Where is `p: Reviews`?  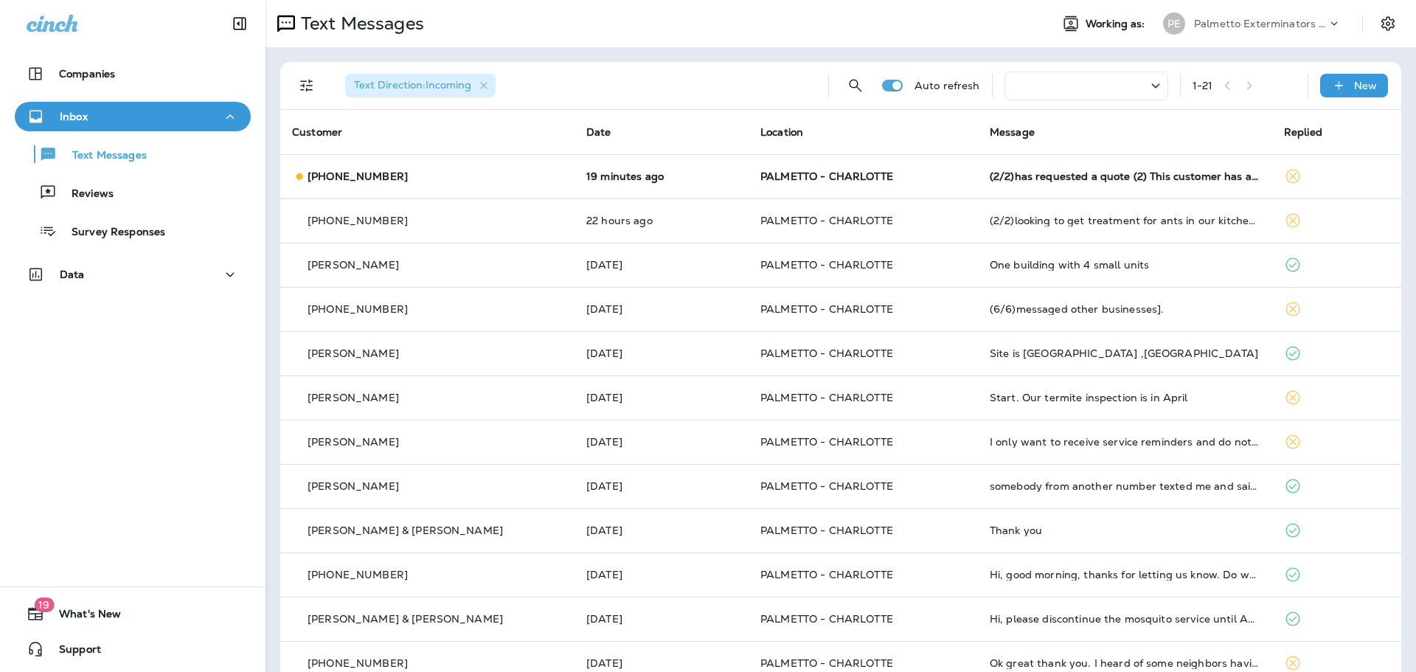 p: Reviews is located at coordinates (85, 194).